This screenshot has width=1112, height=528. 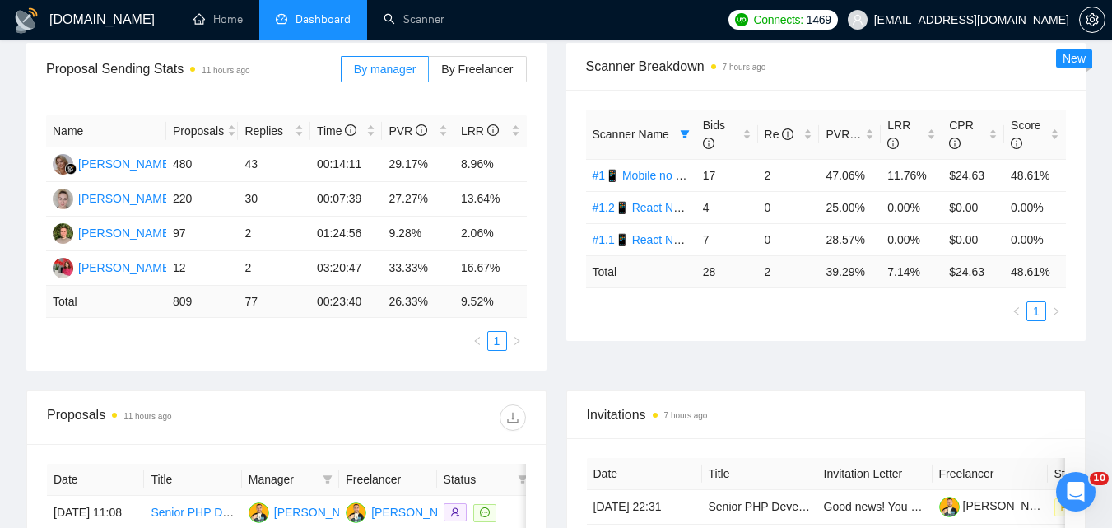 What do you see at coordinates (63, 233) in the screenshot?
I see `img: P` at bounding box center [63, 233].